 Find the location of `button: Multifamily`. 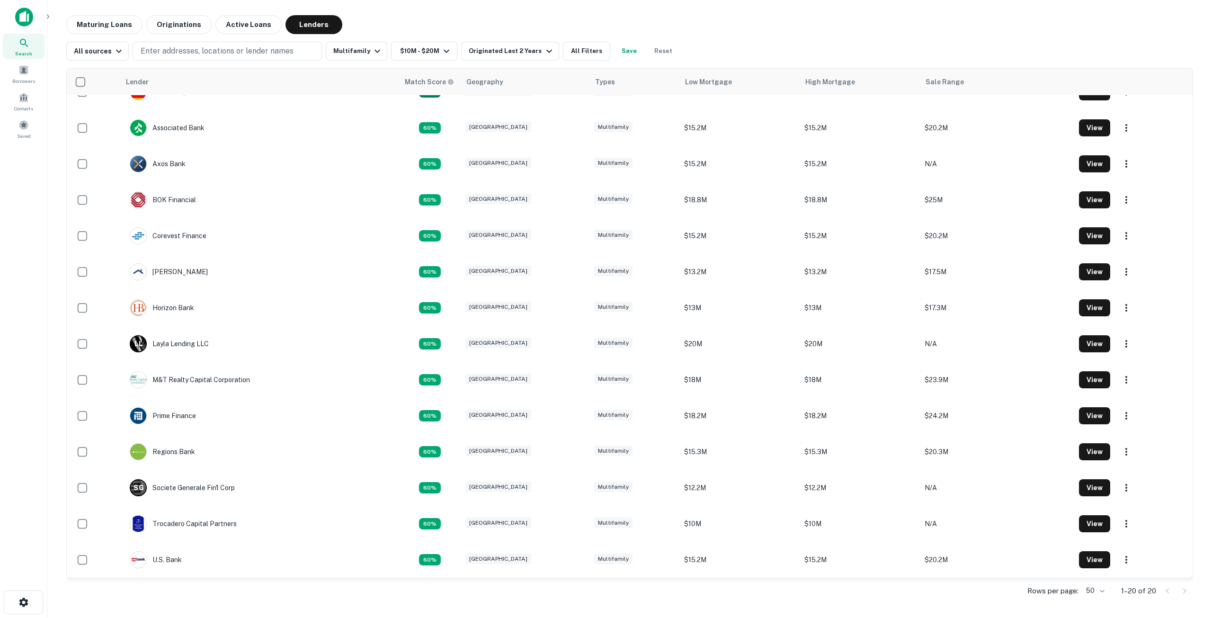

button: Multifamily is located at coordinates (357, 51).